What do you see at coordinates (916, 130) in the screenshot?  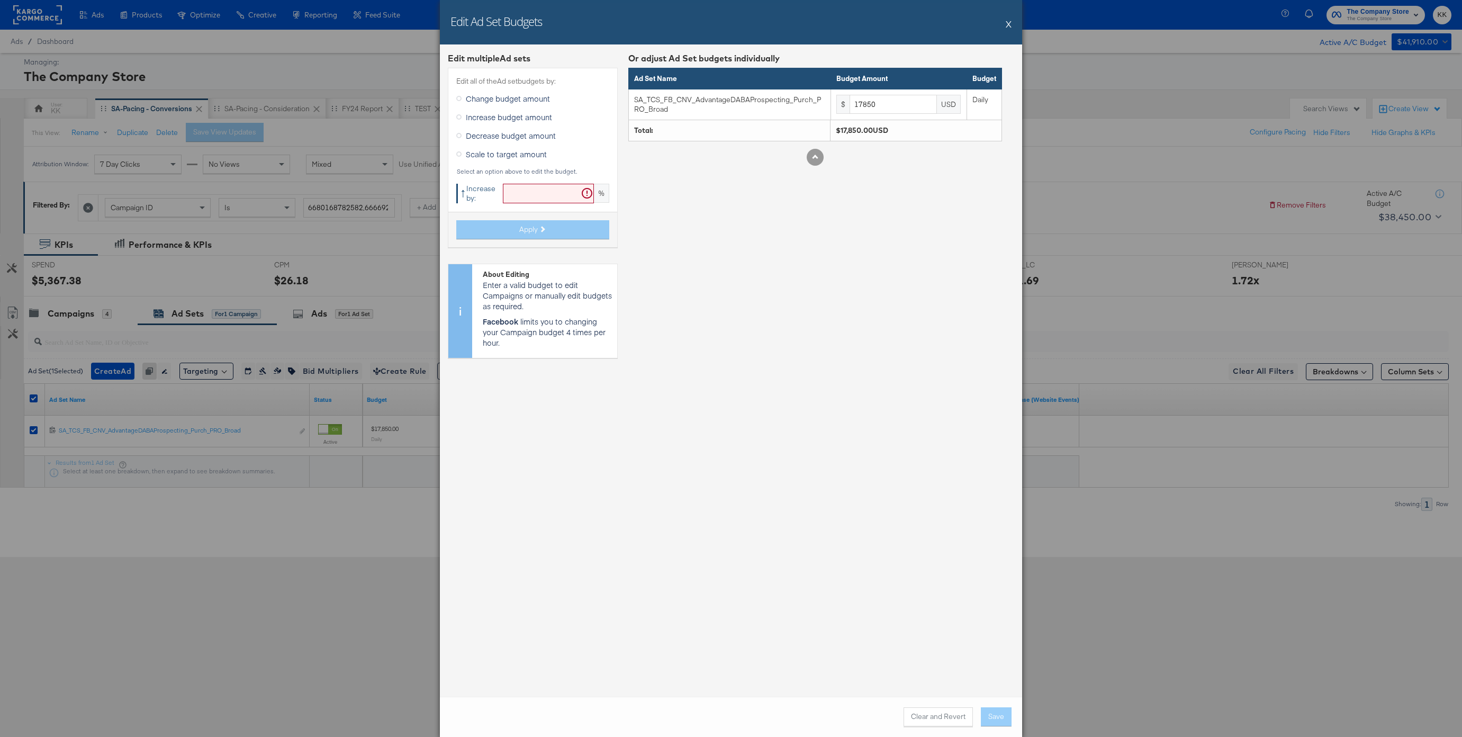 I see `div: $17,850.00USD` at bounding box center [916, 130].